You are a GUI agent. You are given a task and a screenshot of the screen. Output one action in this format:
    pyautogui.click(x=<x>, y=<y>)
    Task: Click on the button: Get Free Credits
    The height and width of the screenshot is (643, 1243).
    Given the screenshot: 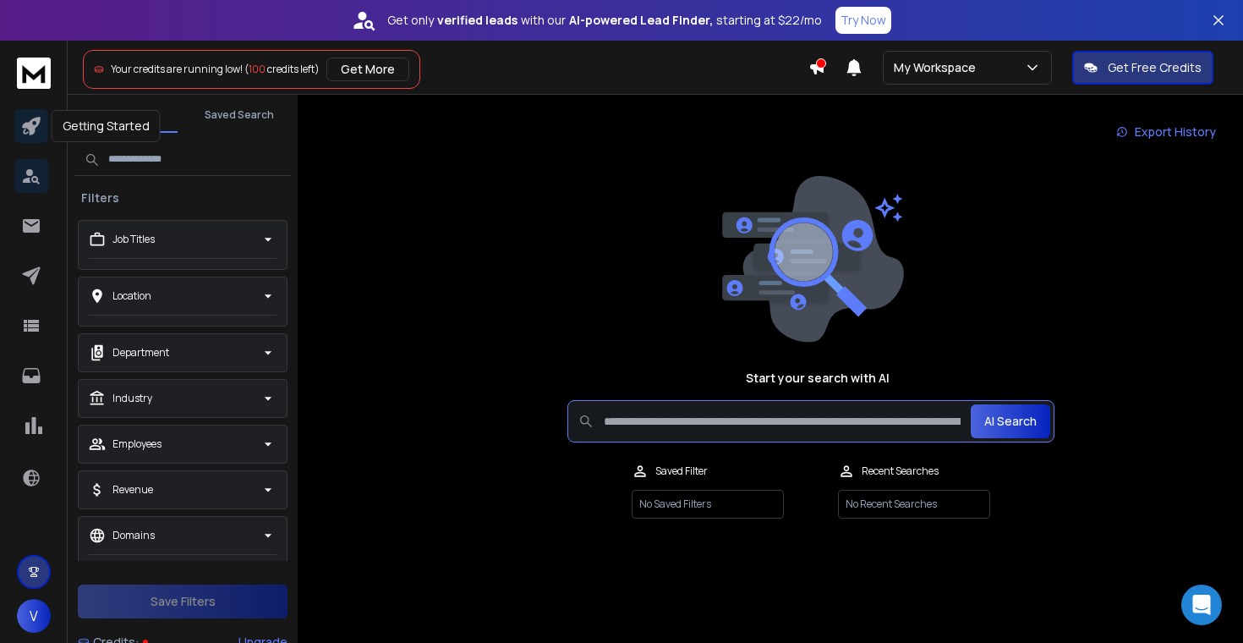 What is the action you would take?
    pyautogui.click(x=1142, y=68)
    